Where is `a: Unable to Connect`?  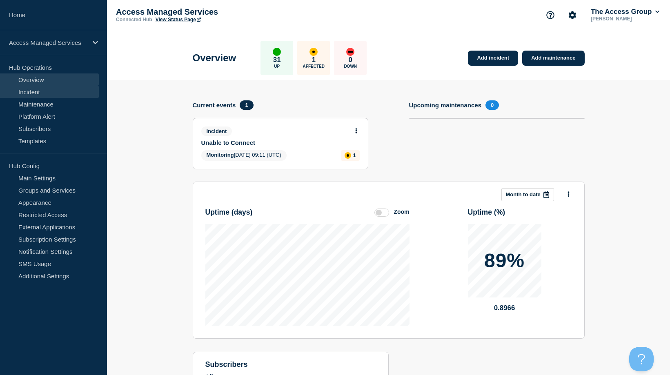 a: Unable to Connect is located at coordinates (275, 143).